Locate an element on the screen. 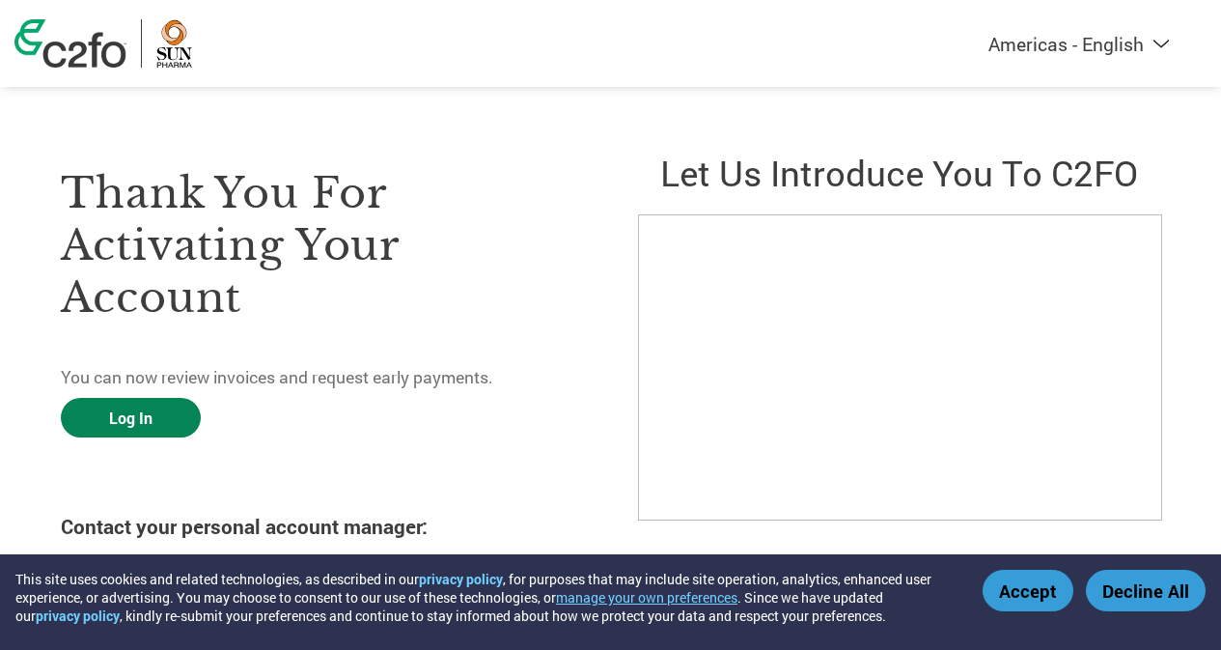 Image resolution: width=1221 pixels, height=650 pixels. button: manage your own preferences is located at coordinates (647, 597).